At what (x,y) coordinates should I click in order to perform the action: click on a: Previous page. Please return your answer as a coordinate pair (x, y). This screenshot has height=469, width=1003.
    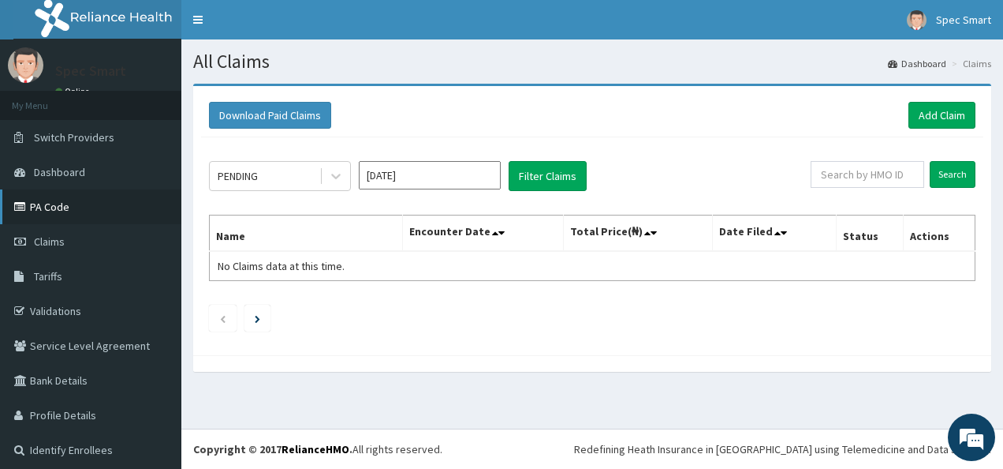
    Looking at the image, I should click on (222, 318).